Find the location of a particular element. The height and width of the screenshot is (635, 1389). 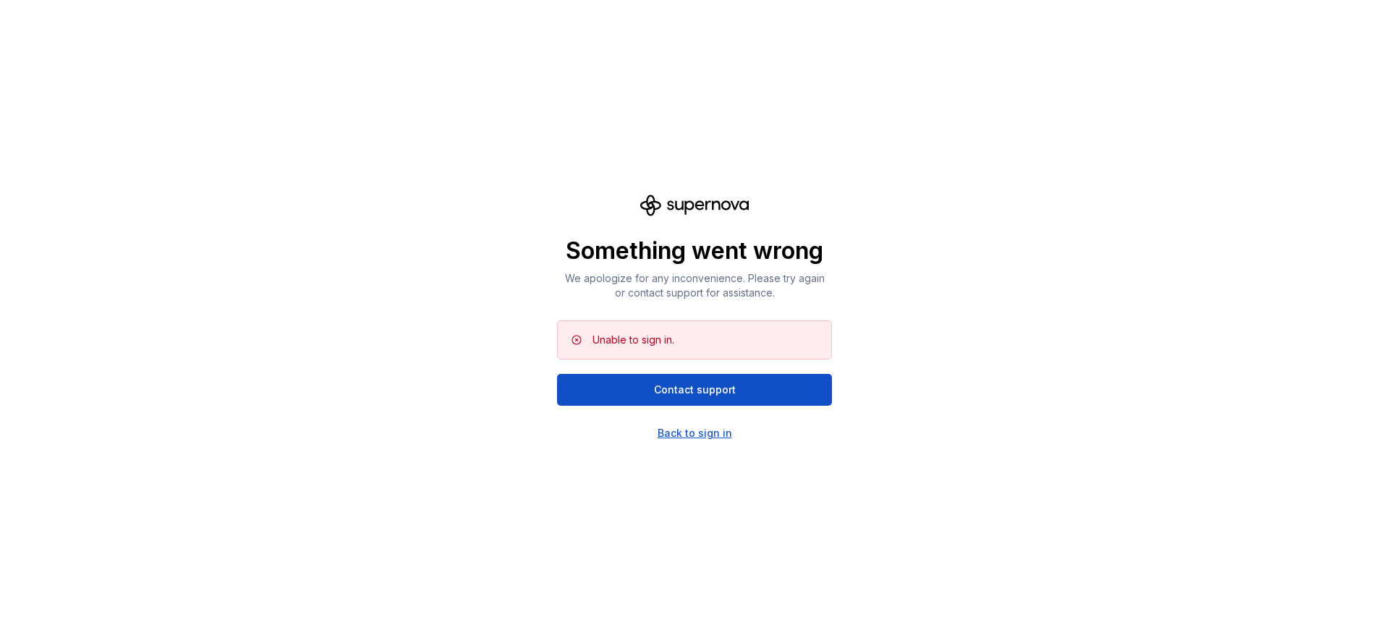

div: Unable to sign in. is located at coordinates (633, 340).